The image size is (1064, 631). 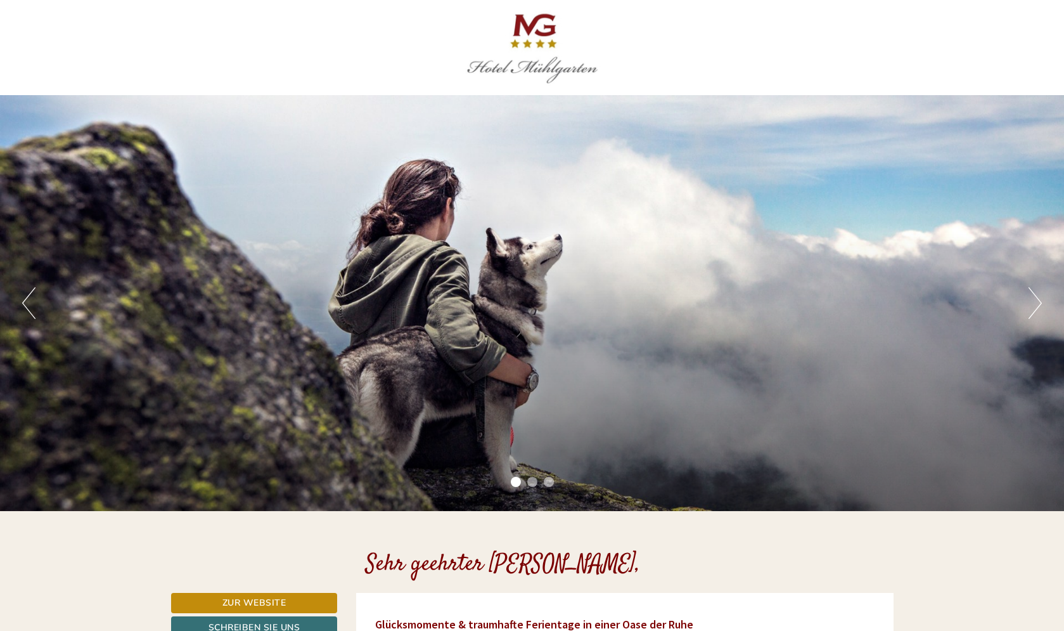 I want to click on a: Zur Website, so click(x=254, y=603).